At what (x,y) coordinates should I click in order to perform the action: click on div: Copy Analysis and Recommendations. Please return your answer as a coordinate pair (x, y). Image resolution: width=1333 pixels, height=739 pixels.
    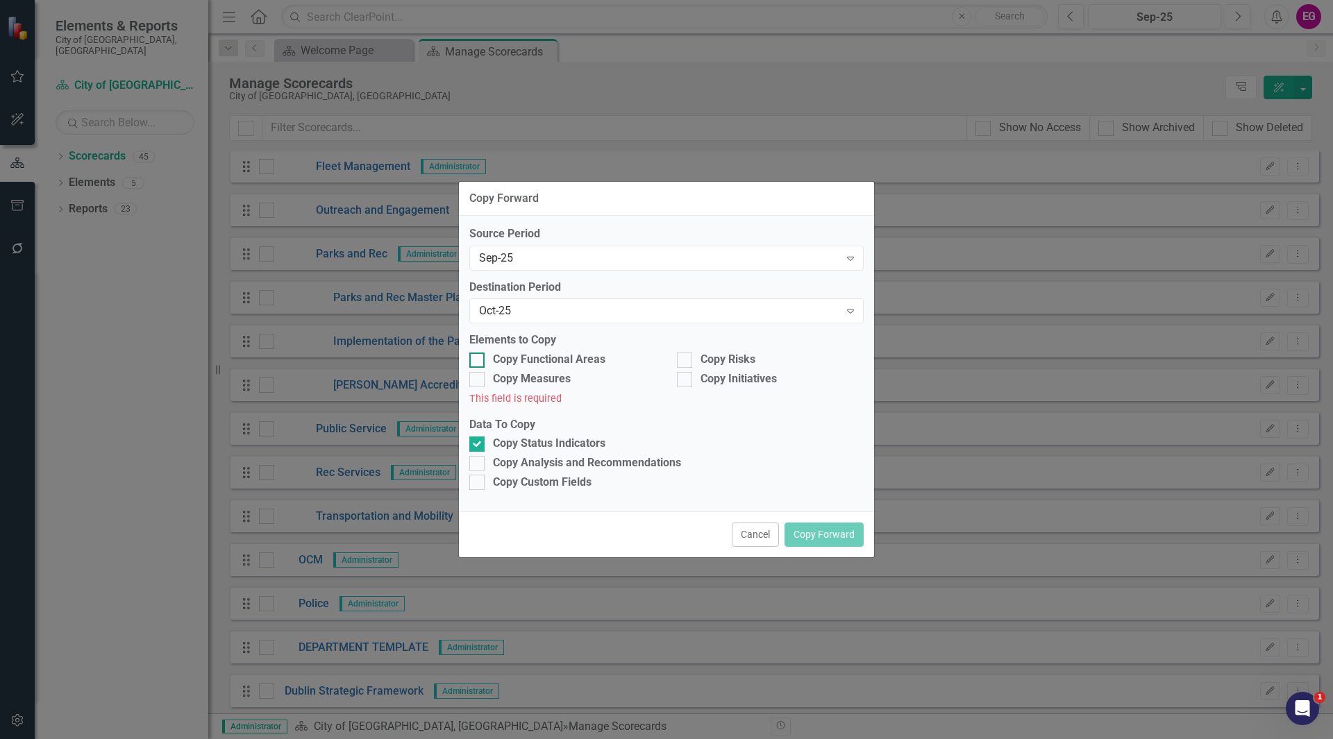
    Looking at the image, I should click on (587, 463).